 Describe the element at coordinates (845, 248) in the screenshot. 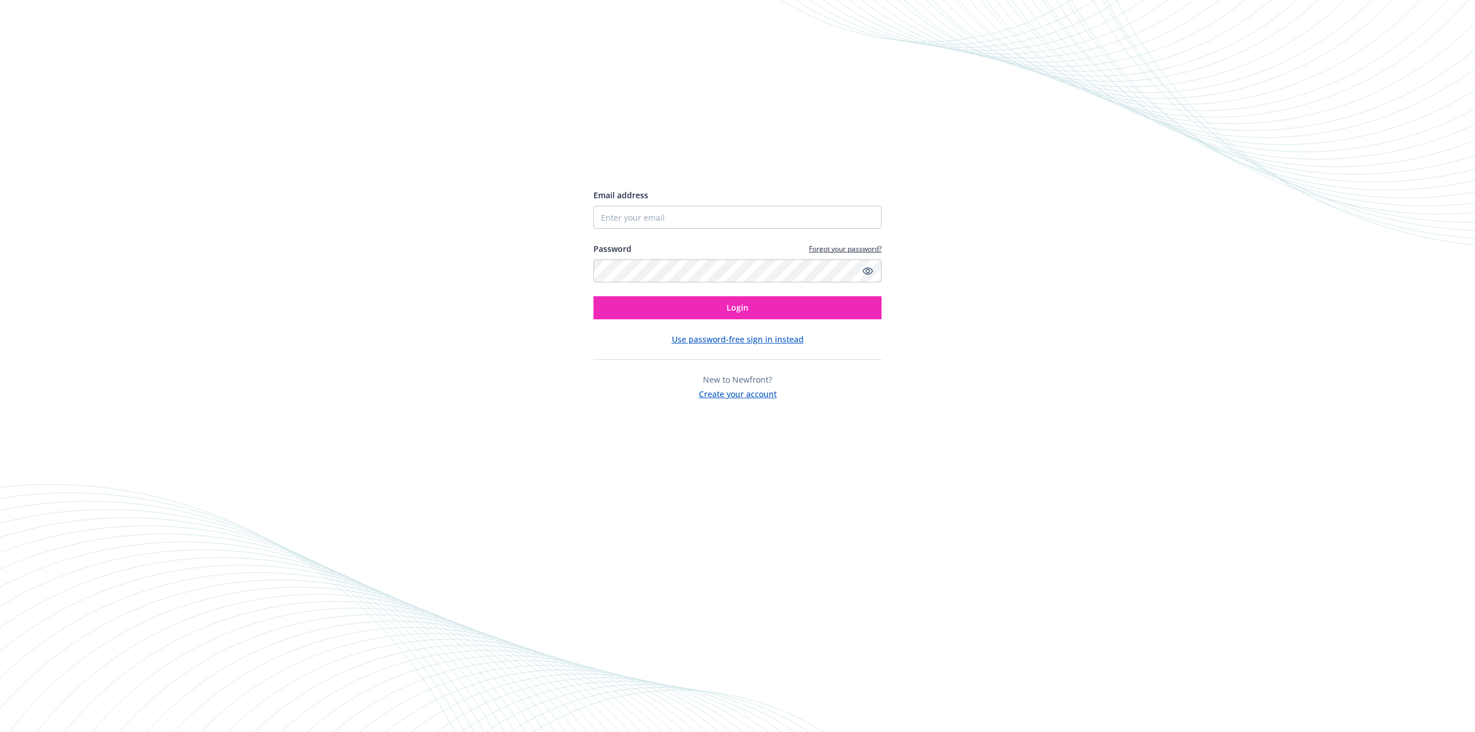

I see `a: Forgot your password?` at that location.